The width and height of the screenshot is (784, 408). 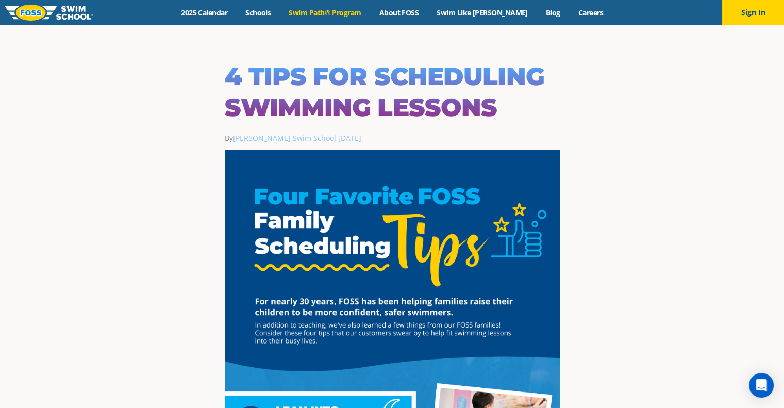 I want to click on img: FOSS Swim School Logo, so click(x=49, y=12).